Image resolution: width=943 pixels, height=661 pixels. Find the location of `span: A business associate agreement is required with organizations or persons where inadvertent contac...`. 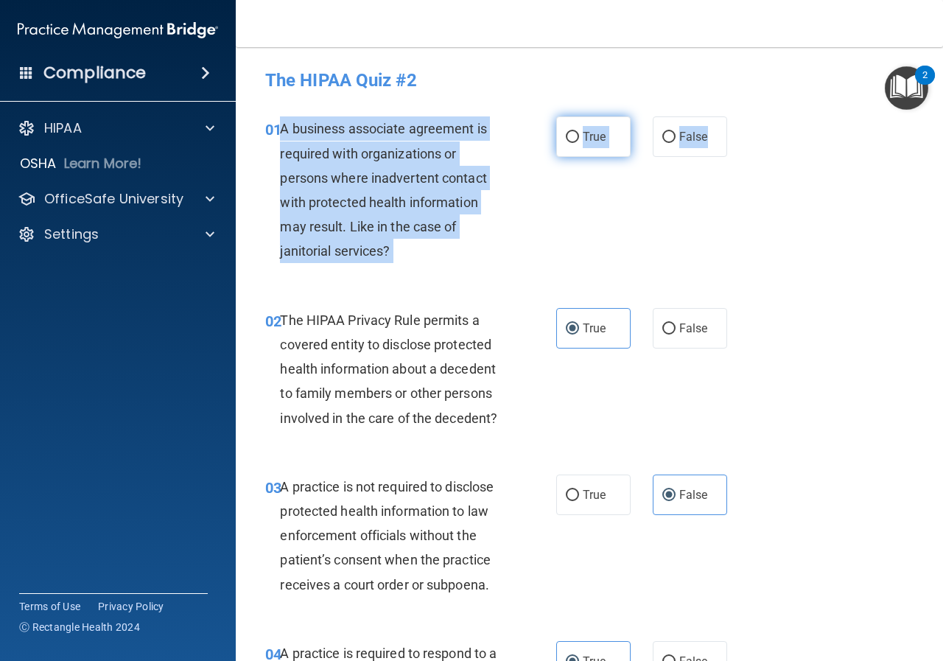

span: A business associate agreement is required with organizations or persons where inadvertent contac... is located at coordinates (383, 189).